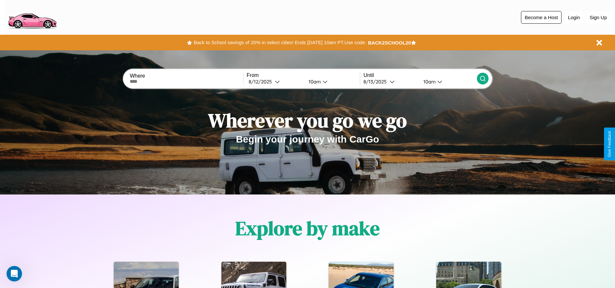  I want to click on label: From, so click(303, 75).